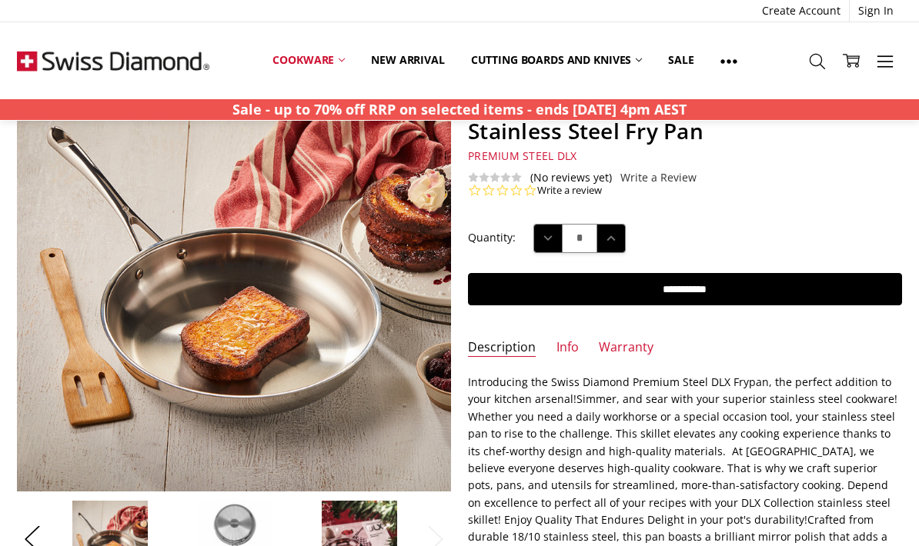 The image size is (919, 546). What do you see at coordinates (684, 118) in the screenshot?
I see `h1: Premium Steel Induction DLX 20cm Stainless Steel Fry Pan` at bounding box center [684, 118].